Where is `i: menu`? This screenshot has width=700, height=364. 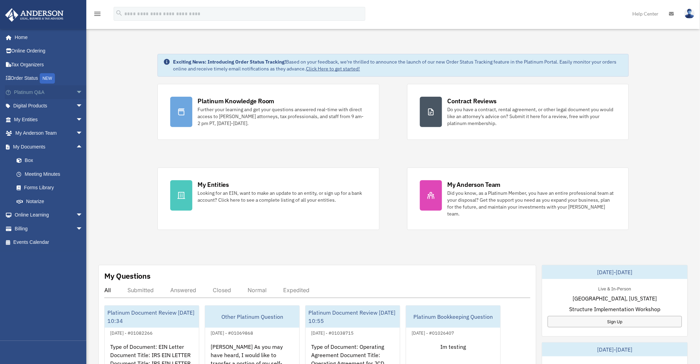
i: menu is located at coordinates (97, 14).